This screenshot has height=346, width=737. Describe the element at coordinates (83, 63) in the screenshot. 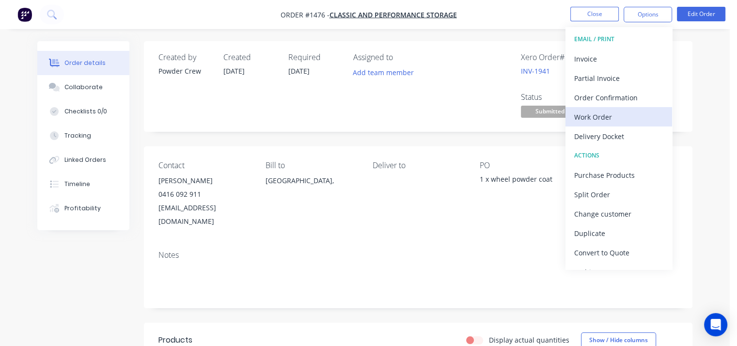

I see `button: Order details` at that location.